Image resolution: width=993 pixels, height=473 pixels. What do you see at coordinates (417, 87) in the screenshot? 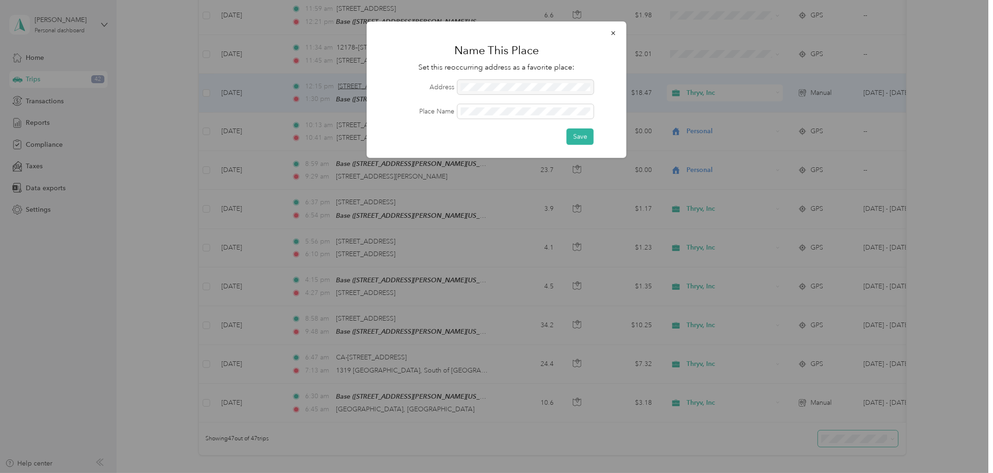
I see `label: Address` at bounding box center [417, 87].